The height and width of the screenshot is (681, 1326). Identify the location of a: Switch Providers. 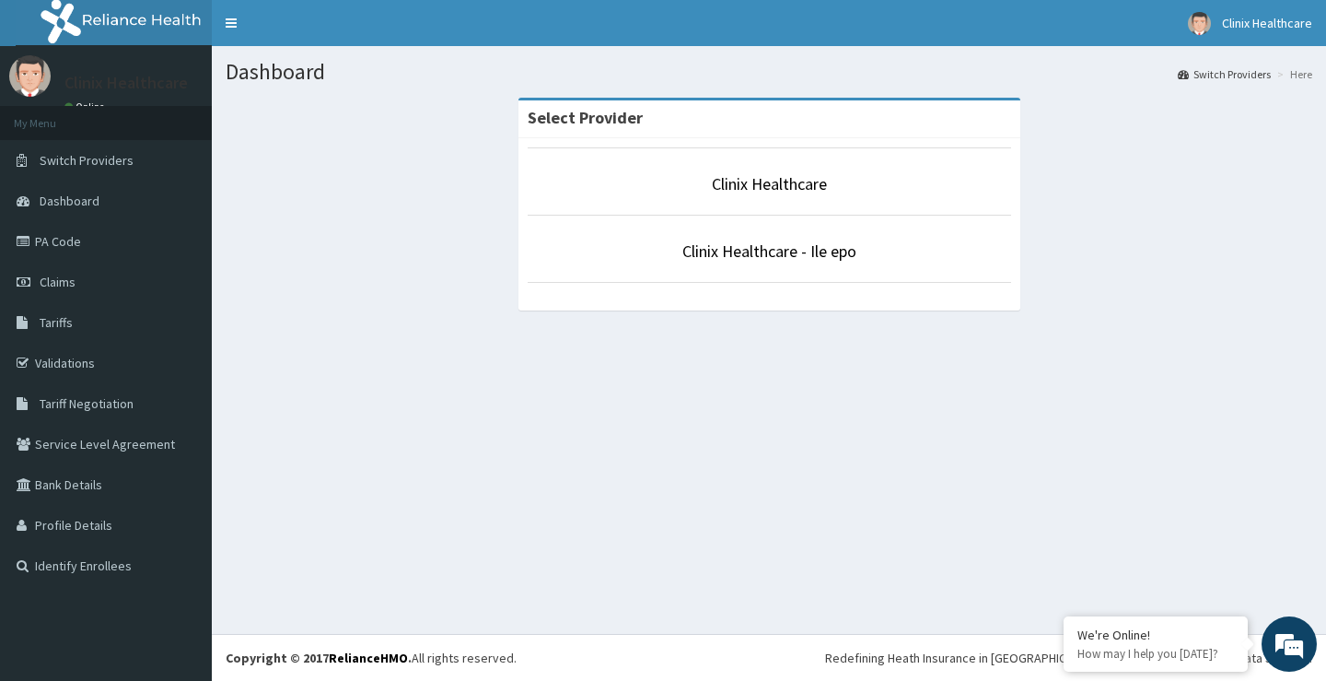
(1224, 74).